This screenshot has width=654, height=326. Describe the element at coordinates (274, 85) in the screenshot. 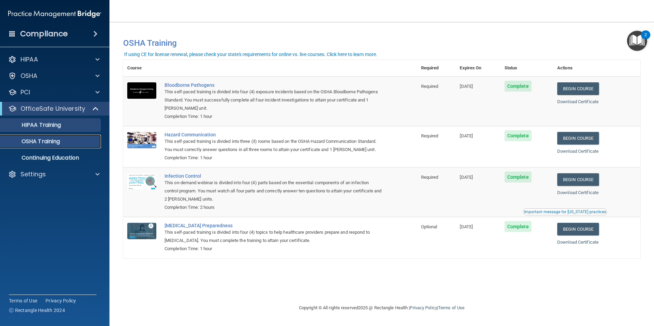

I see `div: Bloodborne Pathogens` at that location.